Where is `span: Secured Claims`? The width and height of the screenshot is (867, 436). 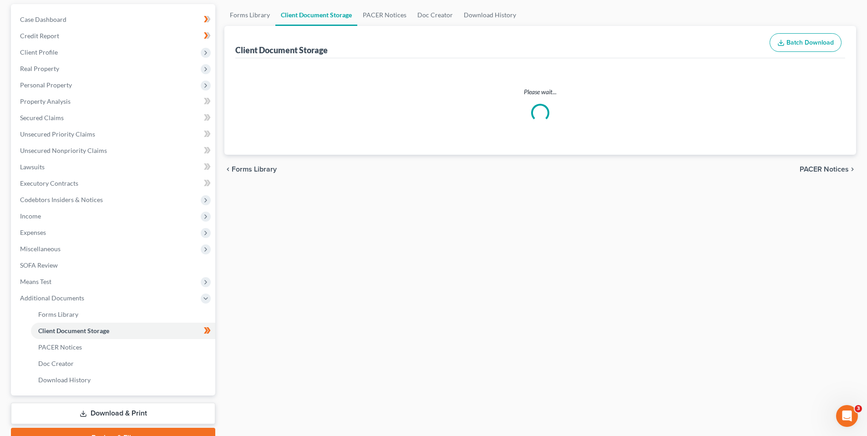 span: Secured Claims is located at coordinates (42, 117).